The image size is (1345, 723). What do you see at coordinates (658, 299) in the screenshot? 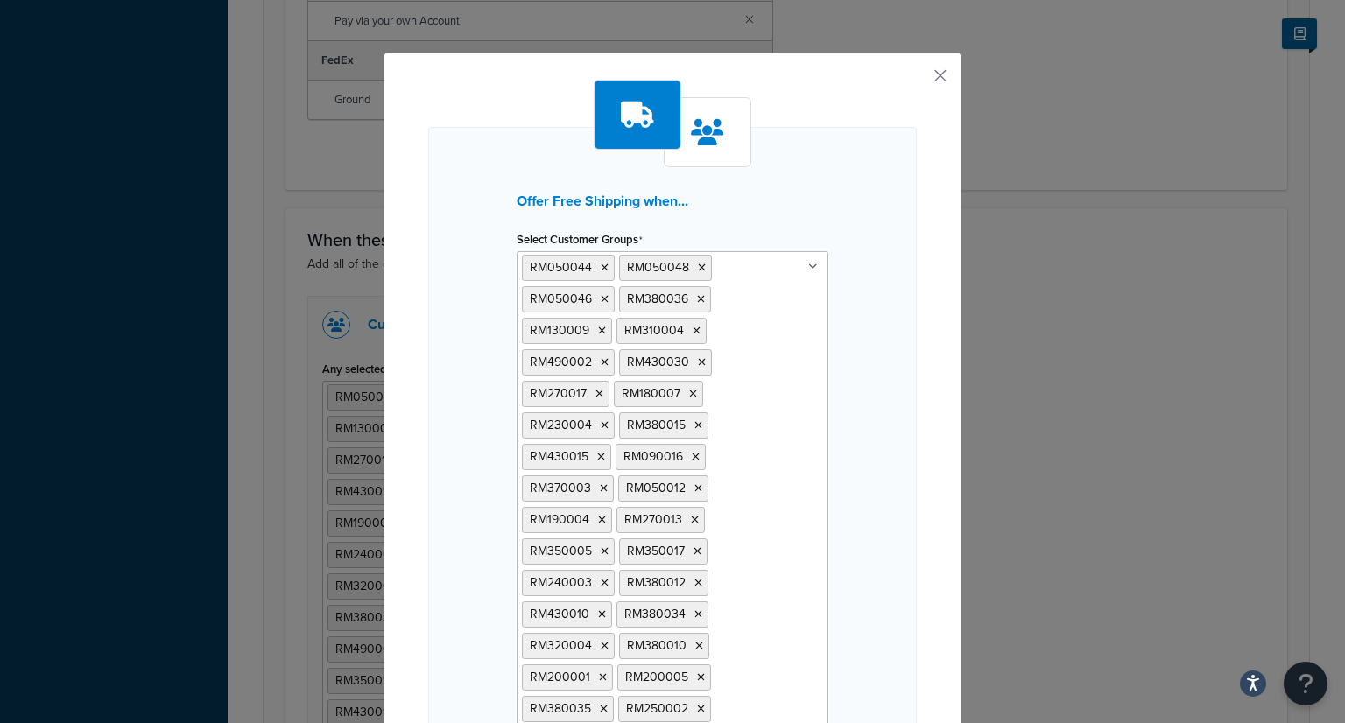
I see `span: RM380036` at bounding box center [658, 299].